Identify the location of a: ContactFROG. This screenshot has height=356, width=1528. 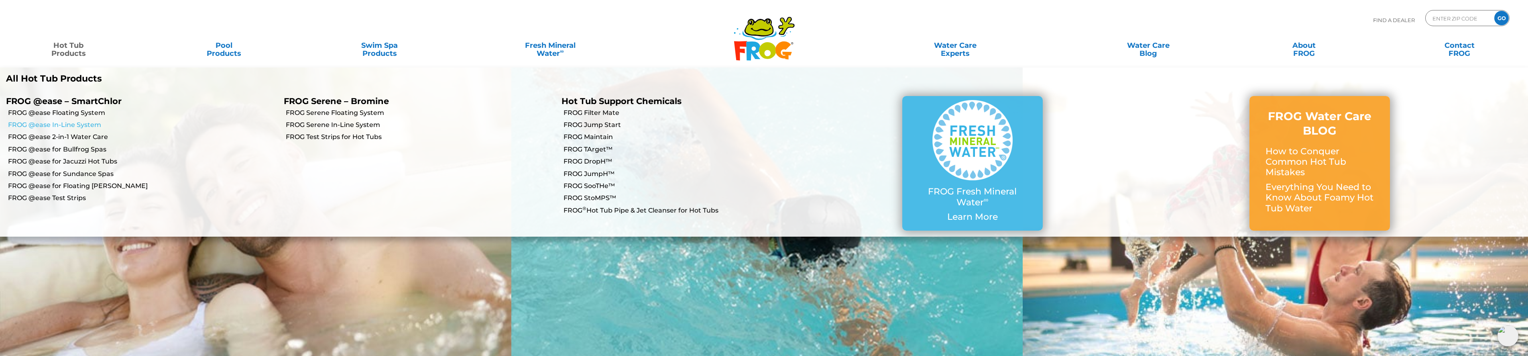
(1460, 45).